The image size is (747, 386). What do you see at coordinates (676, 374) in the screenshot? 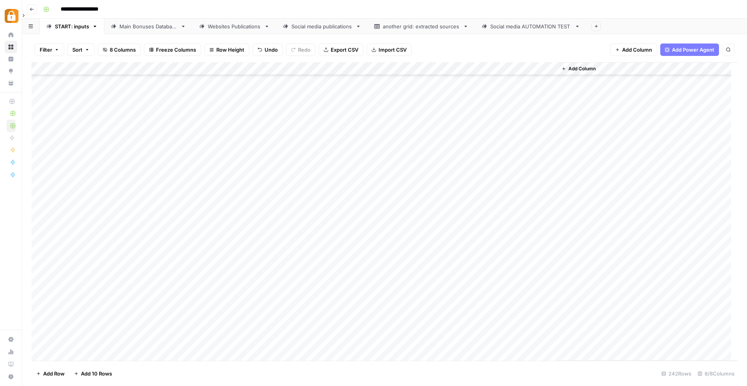
I see `div: 242 Rows` at bounding box center [676, 374].